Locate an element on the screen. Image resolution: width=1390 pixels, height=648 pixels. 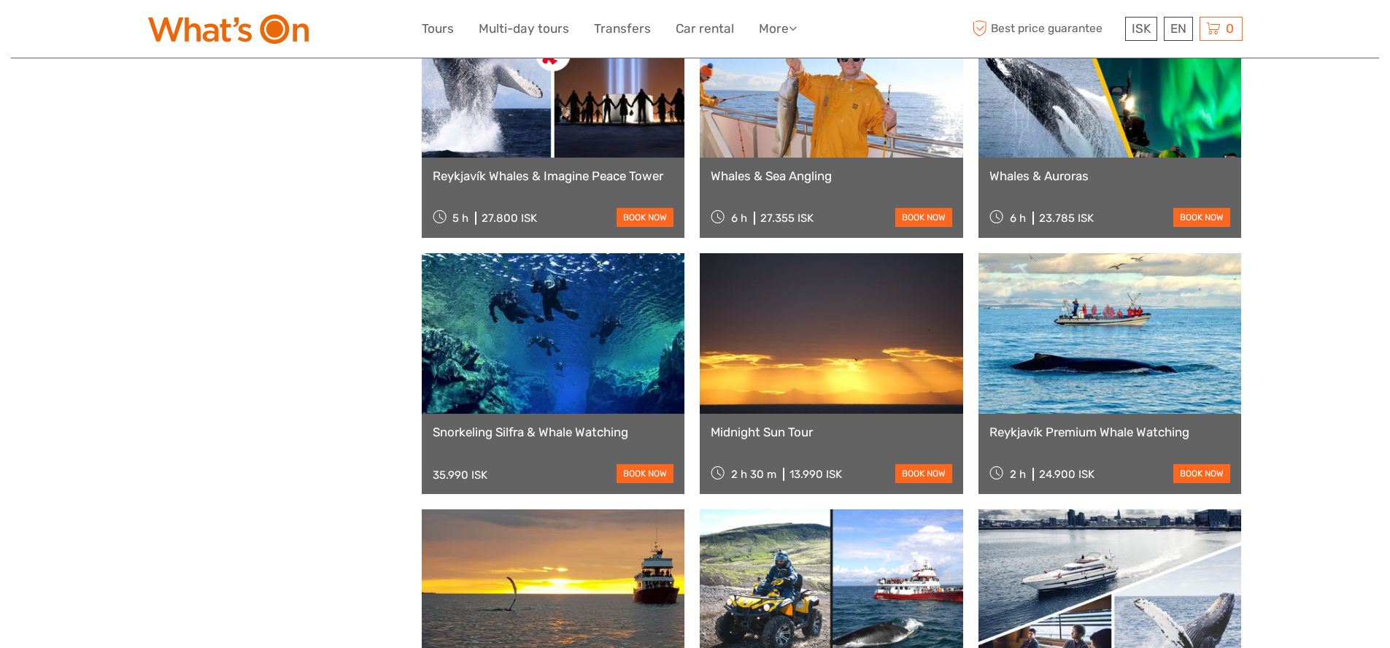
div: 27.355 ISK is located at coordinates (786, 218).